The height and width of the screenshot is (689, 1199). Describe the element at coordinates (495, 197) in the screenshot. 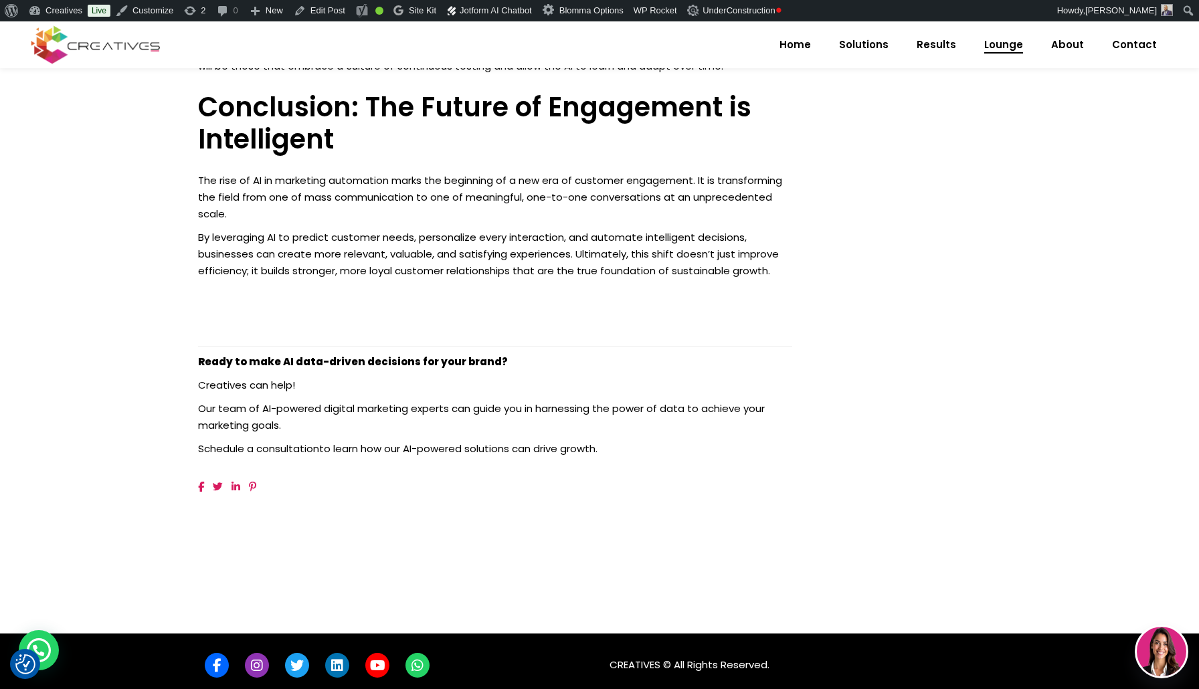

I see `p: The rise of AI in marketing automation marks the beginning of a new era of customer engagement. I...` at that location.